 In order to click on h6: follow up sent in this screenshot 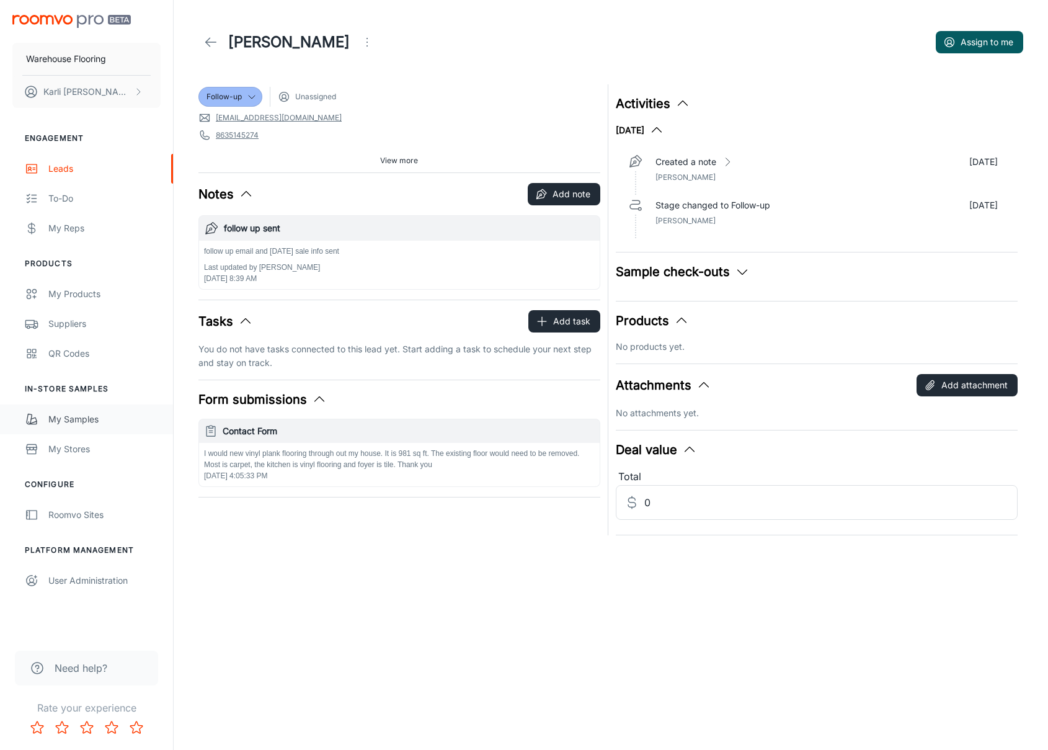, I will do `click(409, 228)`.